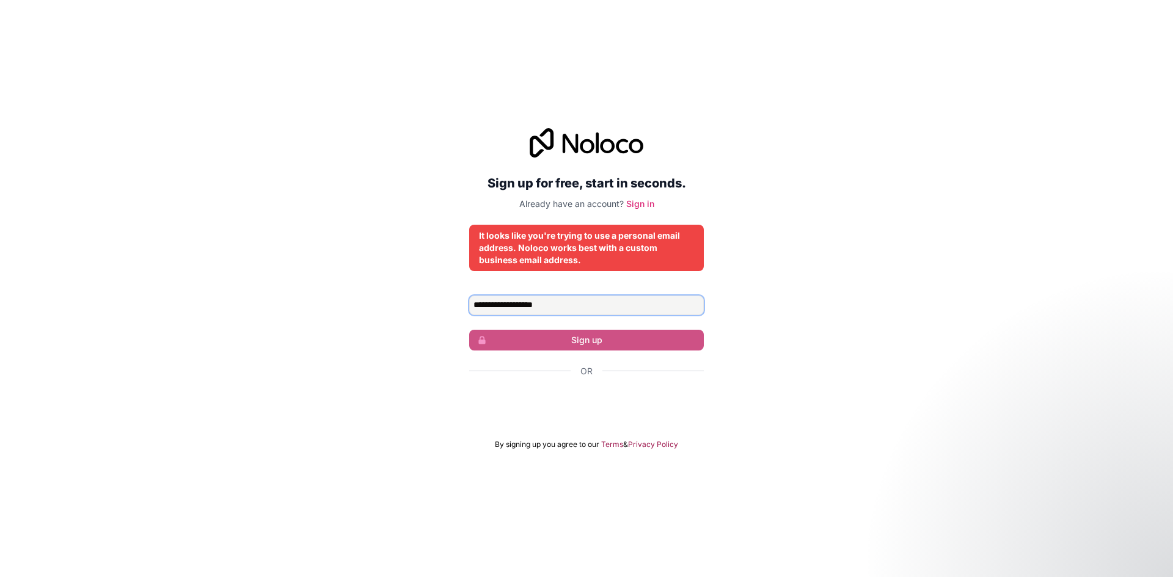 This screenshot has width=1173, height=577. Describe the element at coordinates (587, 183) in the screenshot. I see `h2: Sign up for free, start in seconds.` at that location.